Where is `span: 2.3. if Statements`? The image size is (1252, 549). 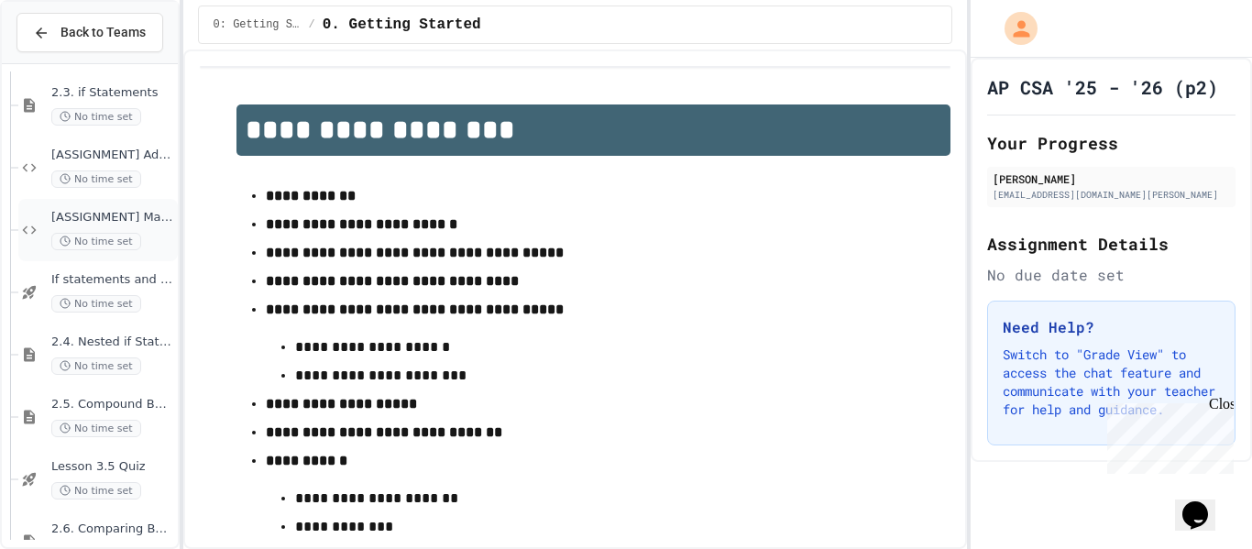
span: 2.3. if Statements is located at coordinates (113, 93).